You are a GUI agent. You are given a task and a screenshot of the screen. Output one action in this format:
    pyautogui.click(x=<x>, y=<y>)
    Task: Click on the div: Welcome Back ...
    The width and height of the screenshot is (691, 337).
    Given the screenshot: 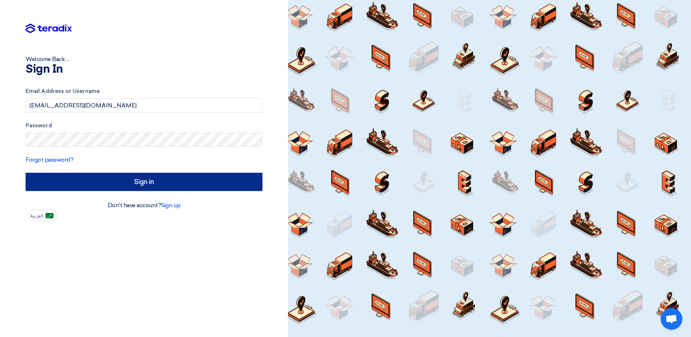 What is the action you would take?
    pyautogui.click(x=144, y=59)
    